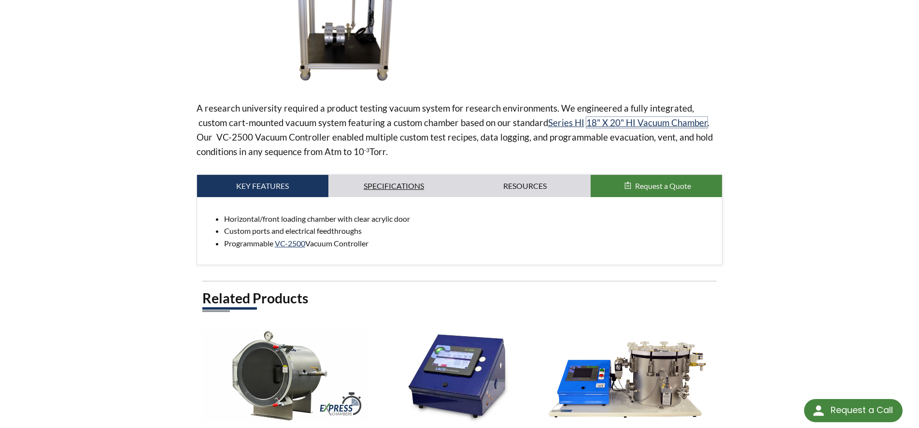 The width and height of the screenshot is (919, 428). I want to click on a: Key Features, so click(263, 186).